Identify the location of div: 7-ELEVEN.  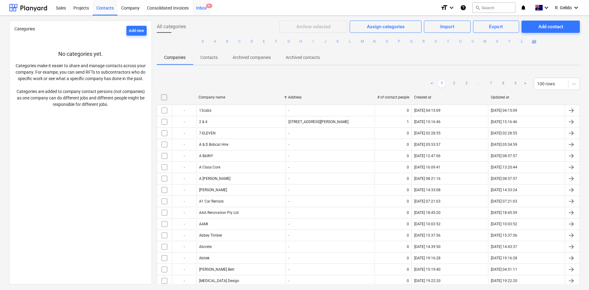
(207, 133).